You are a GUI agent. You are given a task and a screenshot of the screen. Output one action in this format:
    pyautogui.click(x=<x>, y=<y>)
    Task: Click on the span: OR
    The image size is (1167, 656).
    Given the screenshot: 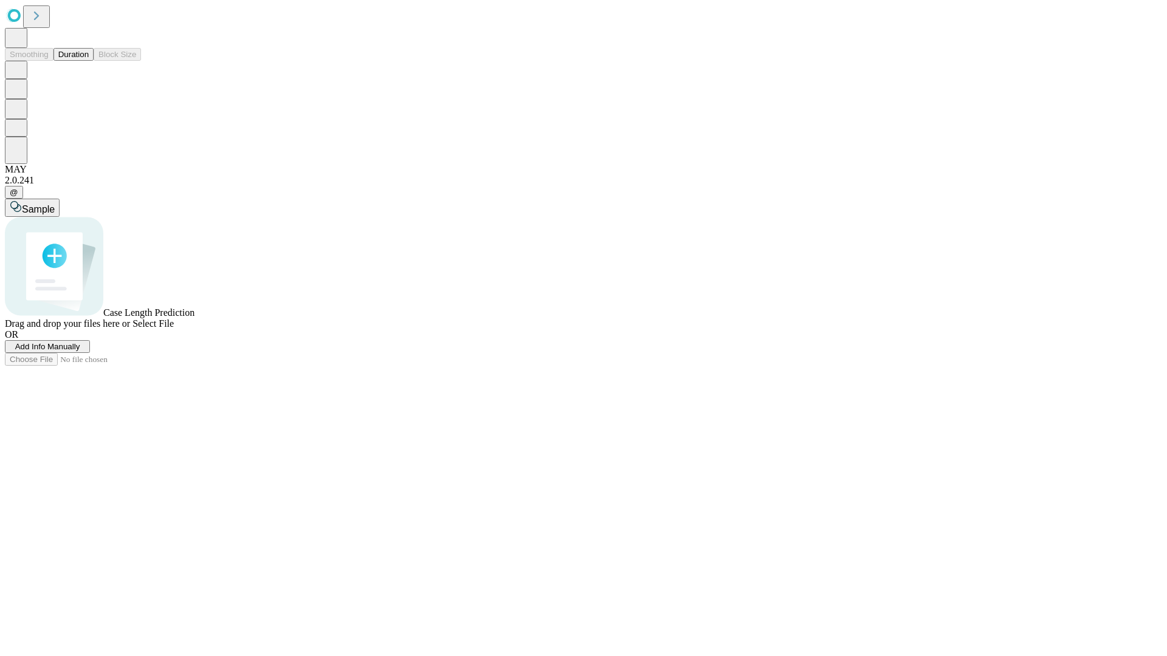 What is the action you would take?
    pyautogui.click(x=12, y=334)
    